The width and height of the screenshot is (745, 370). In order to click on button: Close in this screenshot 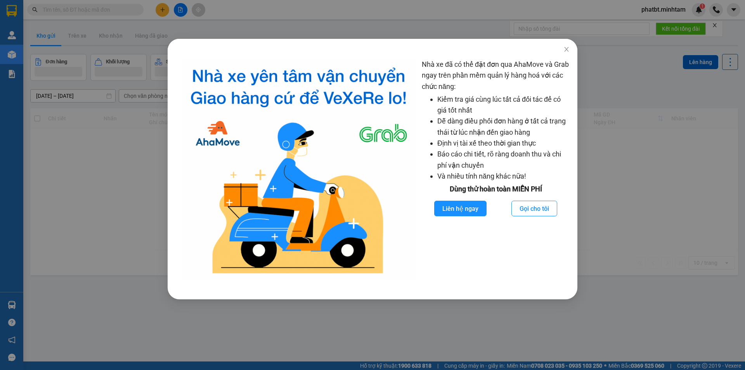, I will do `click(567, 50)`.